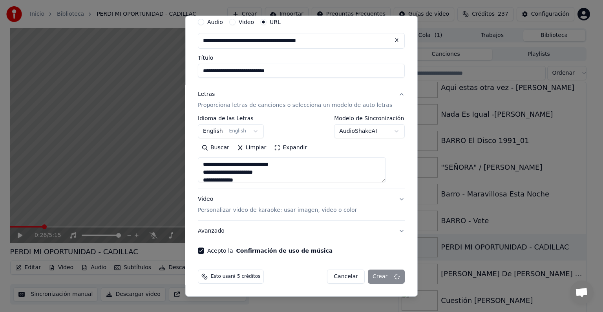 The width and height of the screenshot is (603, 312). What do you see at coordinates (301, 231) in the screenshot?
I see `button: Avanzado` at bounding box center [301, 231].